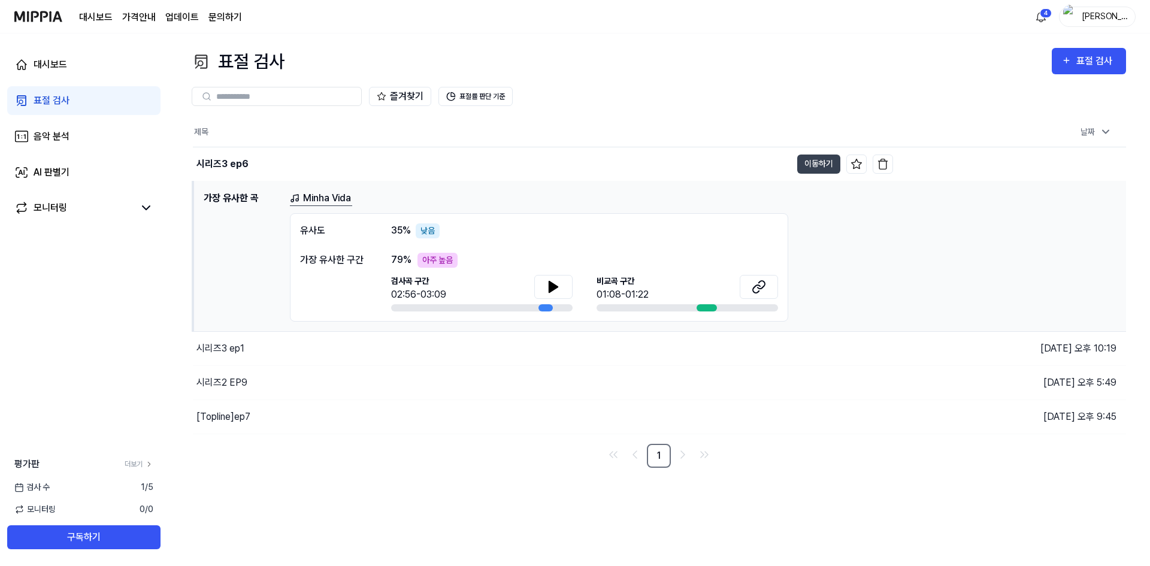 The height and width of the screenshot is (566, 1150). What do you see at coordinates (400, 96) in the screenshot?
I see `button: 즐겨찾기` at bounding box center [400, 96].